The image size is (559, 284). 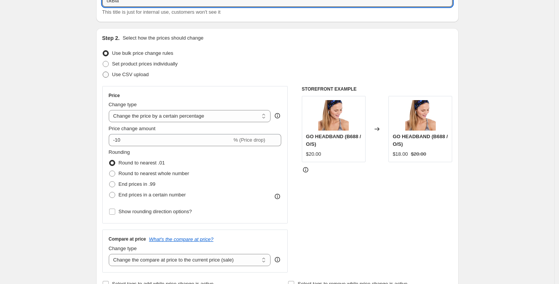 I want to click on h3: Price, so click(x=114, y=96).